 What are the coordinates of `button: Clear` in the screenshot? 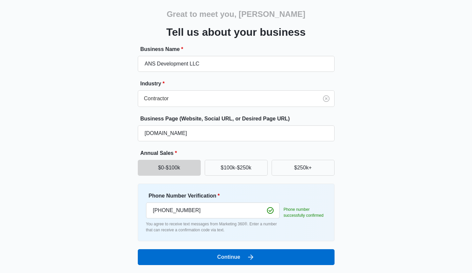 It's located at (326, 99).